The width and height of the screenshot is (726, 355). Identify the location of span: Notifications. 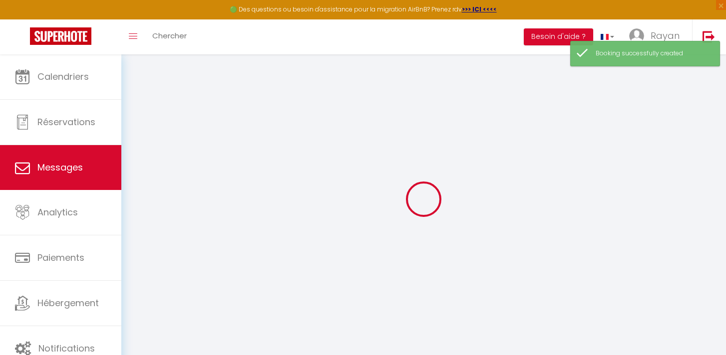
(66, 348).